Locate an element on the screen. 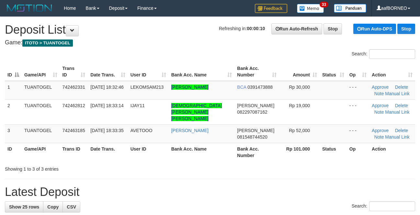 Image resolution: width=420 pixels, height=215 pixels. span: Copy 0391473888 to clipboard is located at coordinates (260, 87).